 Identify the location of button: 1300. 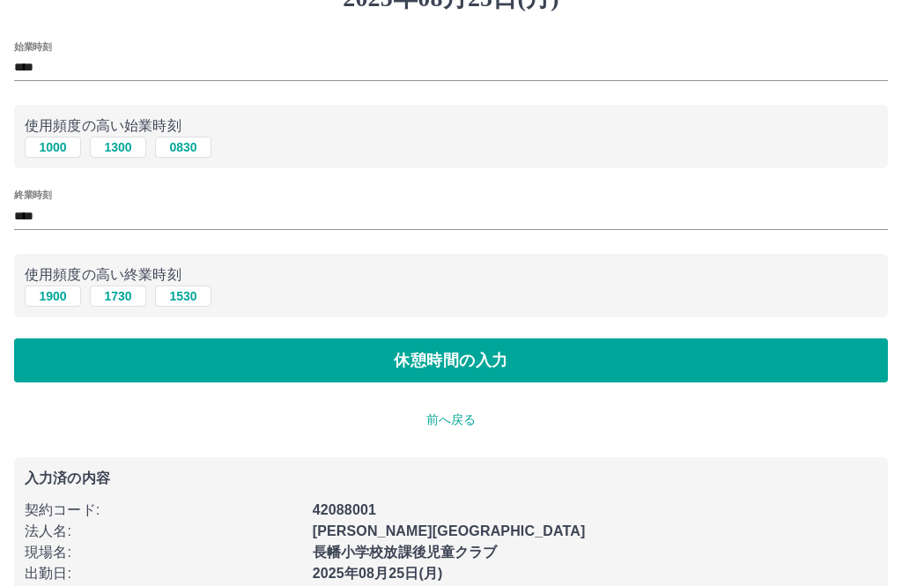
(118, 147).